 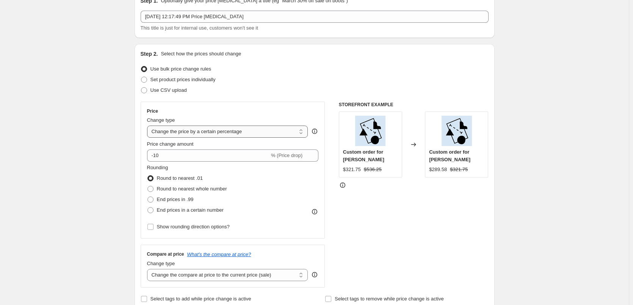 What do you see at coordinates (181, 69) in the screenshot?
I see `span: Use bulk price change rules` at bounding box center [181, 69].